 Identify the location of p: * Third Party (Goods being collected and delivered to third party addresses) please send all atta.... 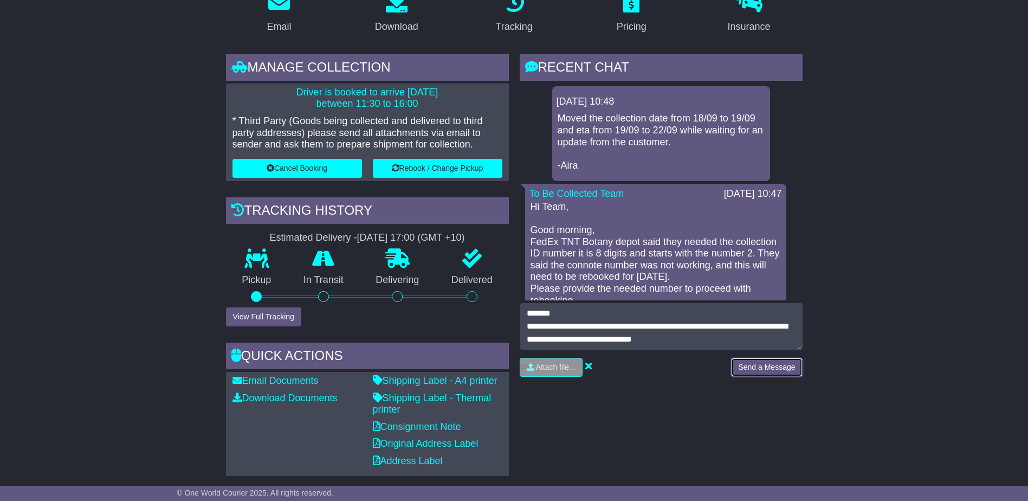
(367, 133).